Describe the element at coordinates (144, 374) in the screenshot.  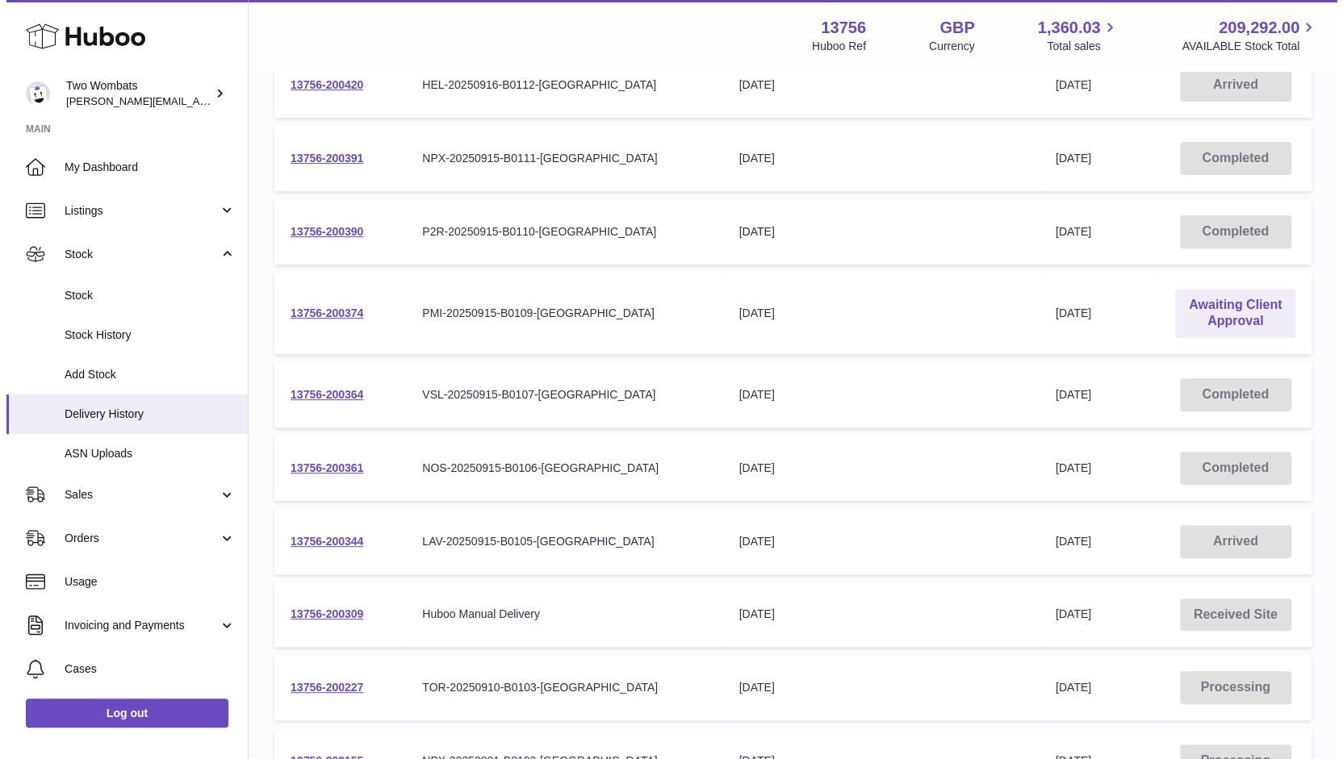
I see `span: Add Stock` at that location.